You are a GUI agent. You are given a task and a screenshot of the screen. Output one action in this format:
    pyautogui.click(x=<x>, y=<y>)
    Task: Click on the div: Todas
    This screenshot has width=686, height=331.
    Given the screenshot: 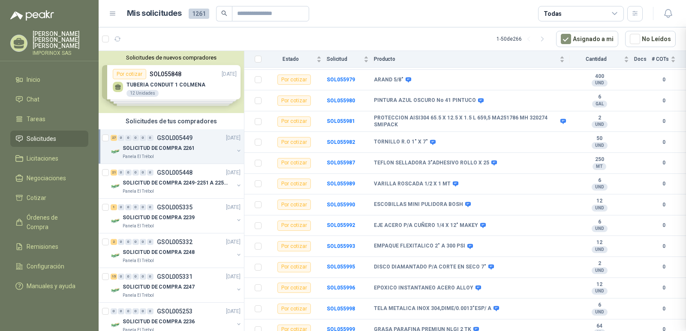 What is the action you would take?
    pyautogui.click(x=552, y=14)
    